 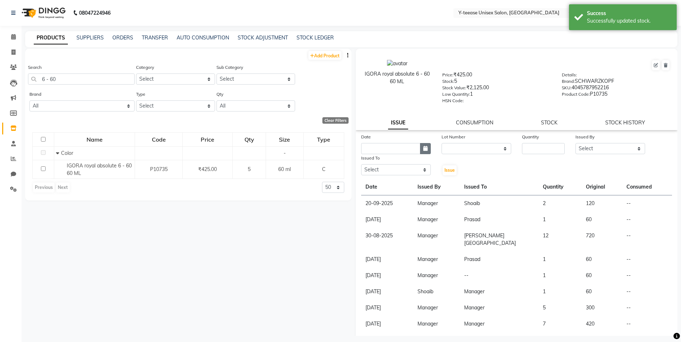 What do you see at coordinates (496, 76) in the screenshot?
I see `div: ₹425.00` at bounding box center [496, 76].